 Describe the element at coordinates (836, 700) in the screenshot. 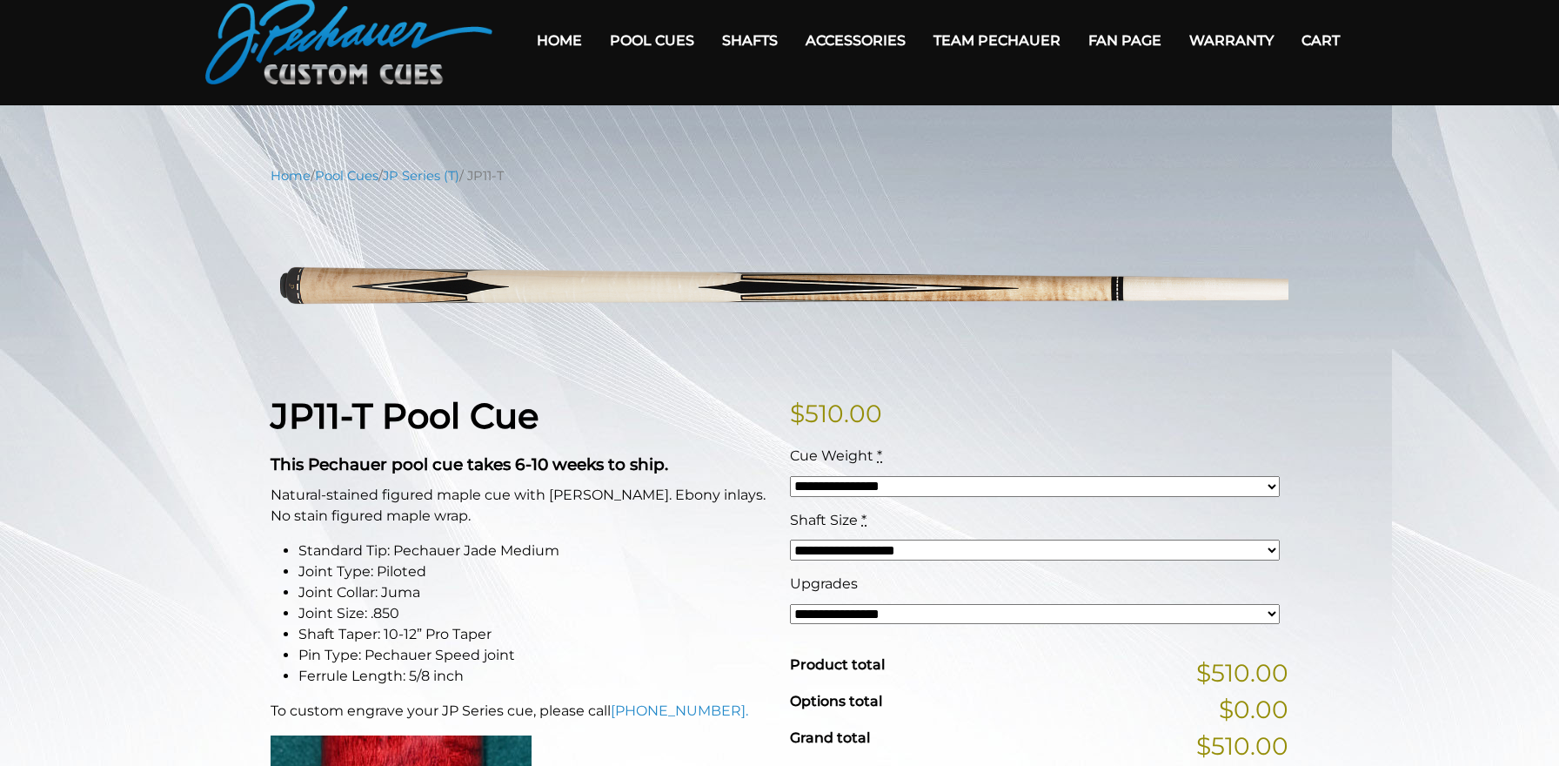

I see `span: Options total` at that location.